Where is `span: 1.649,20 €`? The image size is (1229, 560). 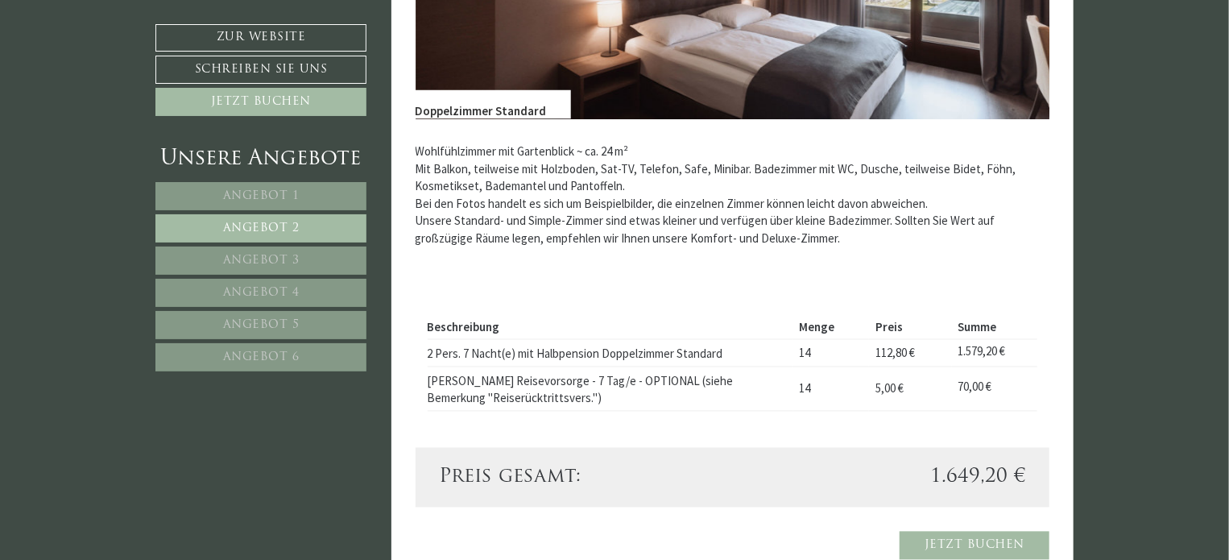 span: 1.649,20 € is located at coordinates (978, 478).